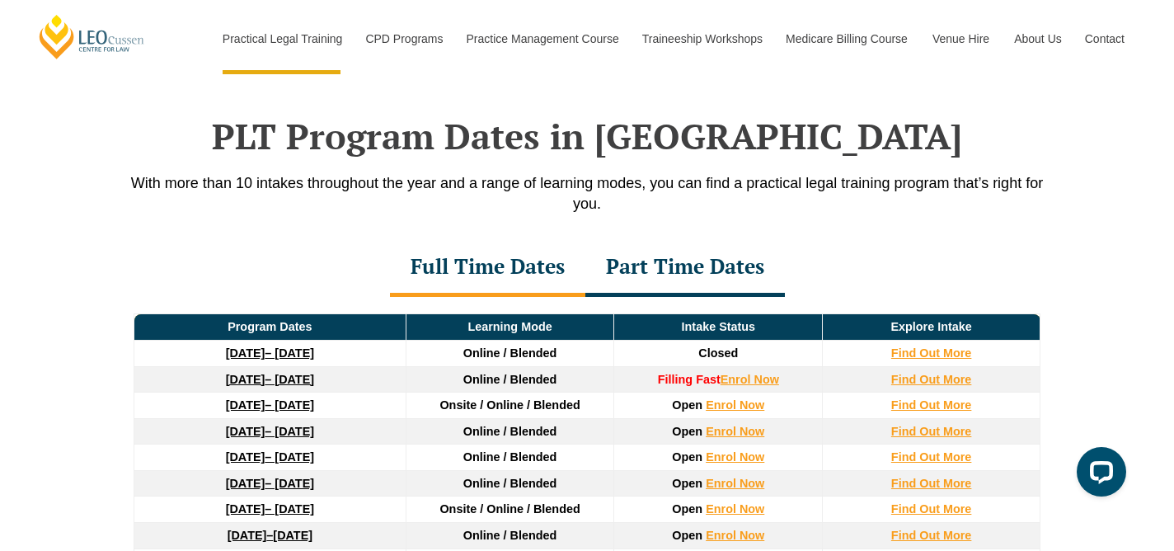  What do you see at coordinates (510, 327) in the screenshot?
I see `td: Learning Mode` at bounding box center [510, 327].